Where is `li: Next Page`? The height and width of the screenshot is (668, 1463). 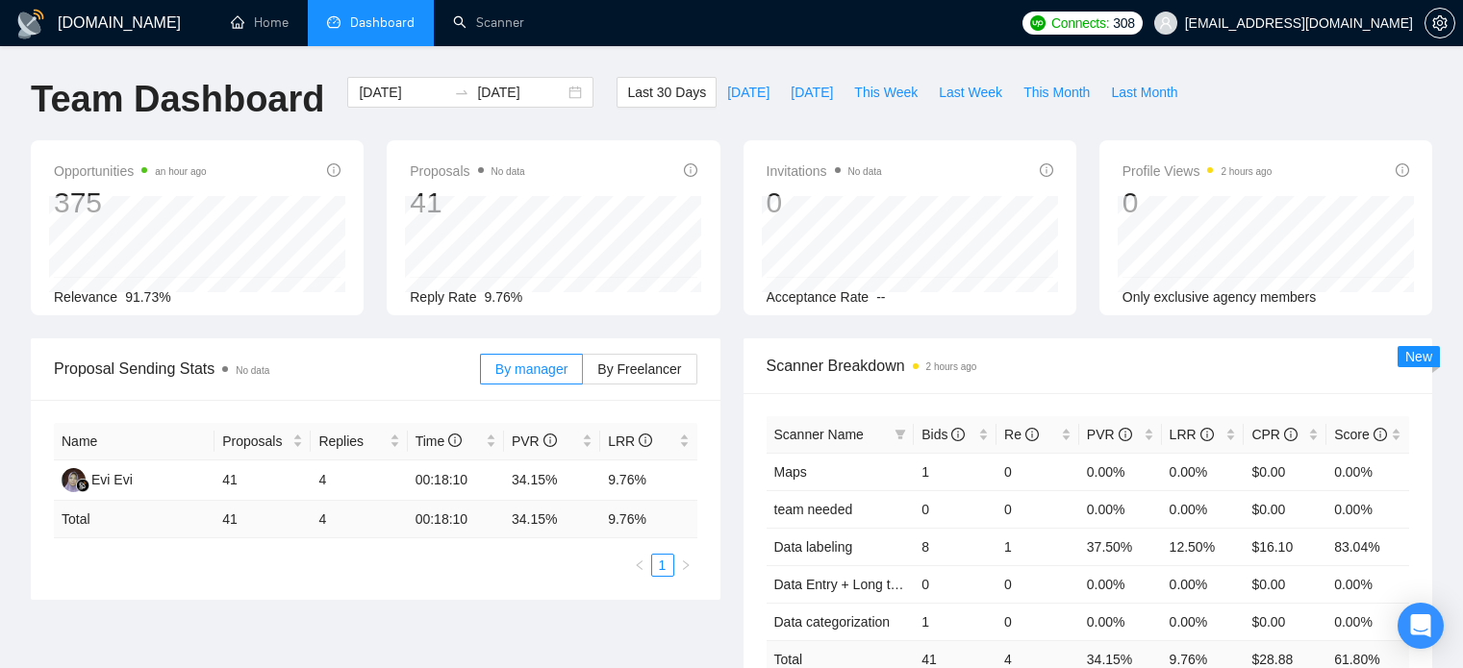 li: Next Page is located at coordinates (686, 566).